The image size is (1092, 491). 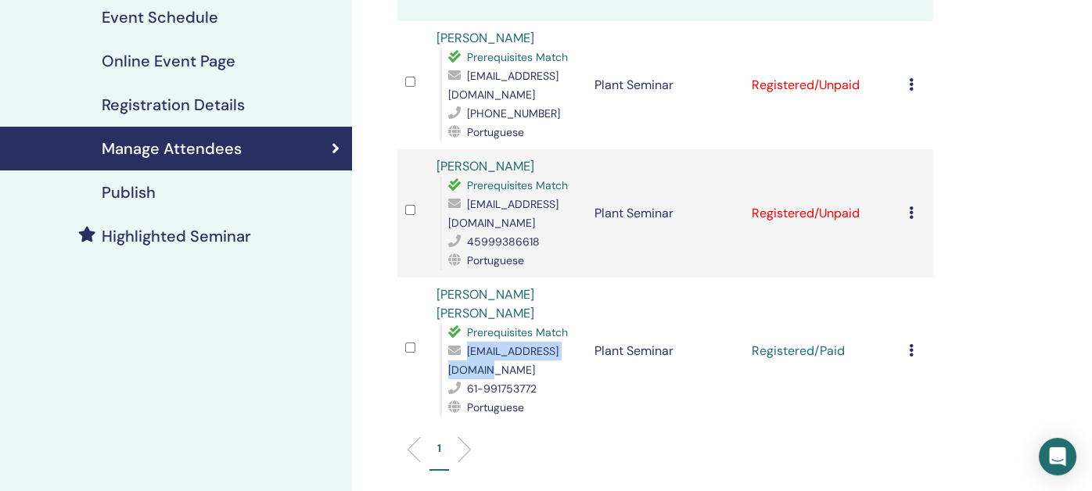 I want to click on h4: Publish, so click(x=128, y=192).